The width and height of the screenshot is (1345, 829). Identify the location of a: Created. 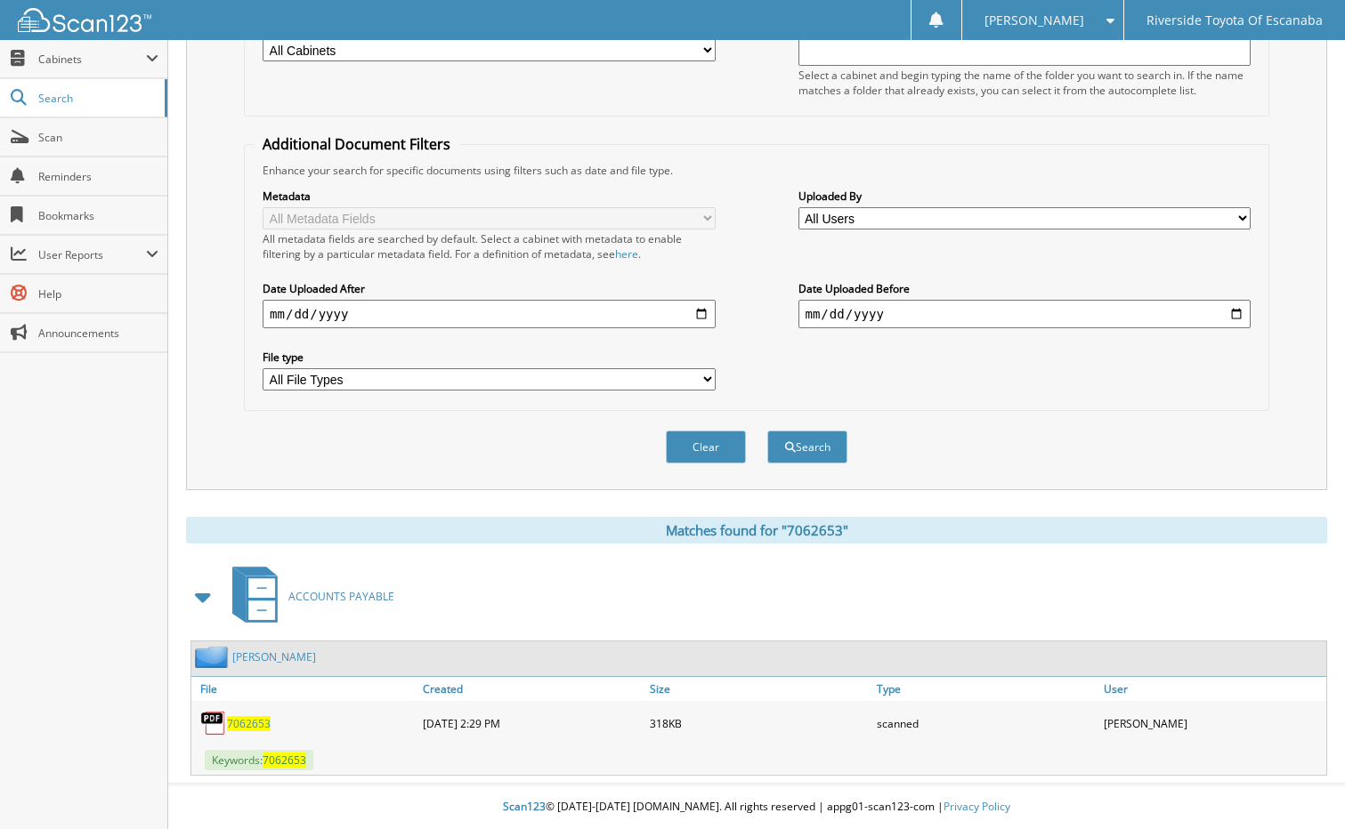
(531, 689).